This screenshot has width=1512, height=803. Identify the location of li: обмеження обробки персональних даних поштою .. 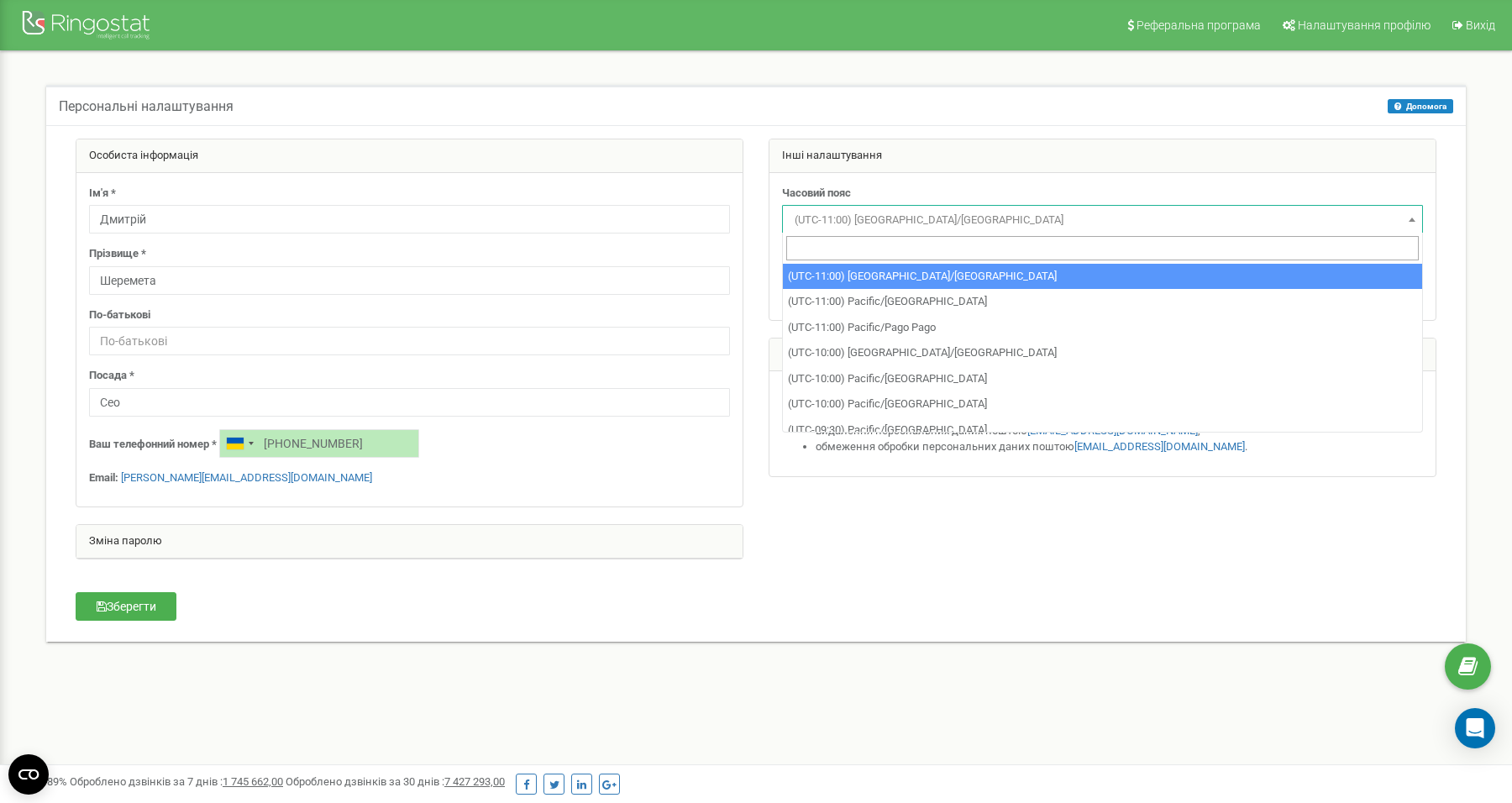
(1118, 447).